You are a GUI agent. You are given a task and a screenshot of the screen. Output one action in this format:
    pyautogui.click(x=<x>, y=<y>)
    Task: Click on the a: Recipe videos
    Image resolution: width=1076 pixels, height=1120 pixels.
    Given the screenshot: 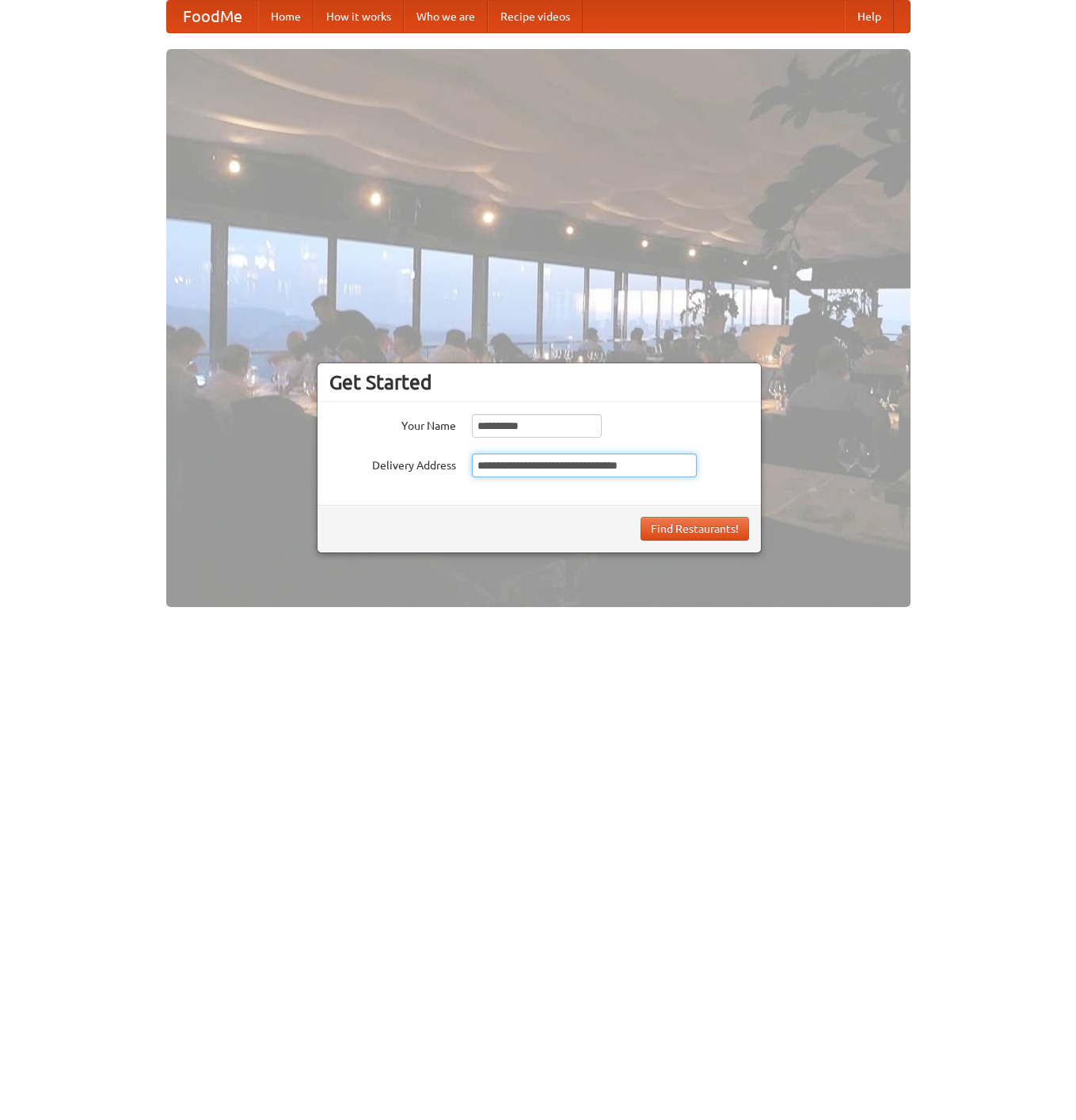 What is the action you would take?
    pyautogui.click(x=535, y=17)
    